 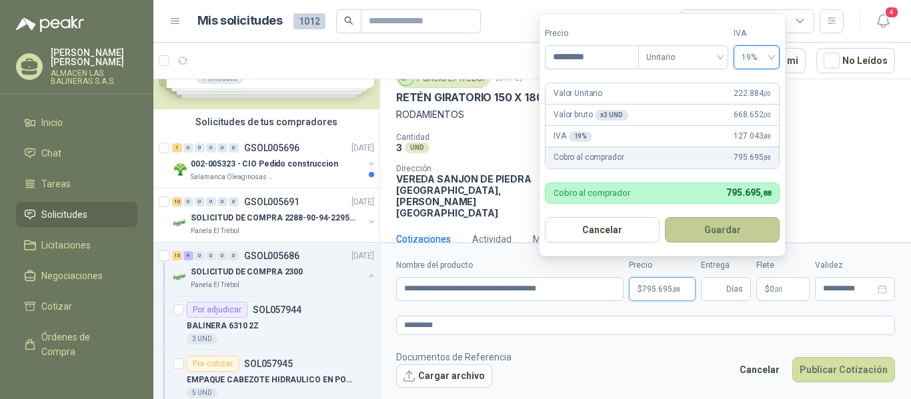 I want to click on span: Cotizar, so click(x=57, y=307).